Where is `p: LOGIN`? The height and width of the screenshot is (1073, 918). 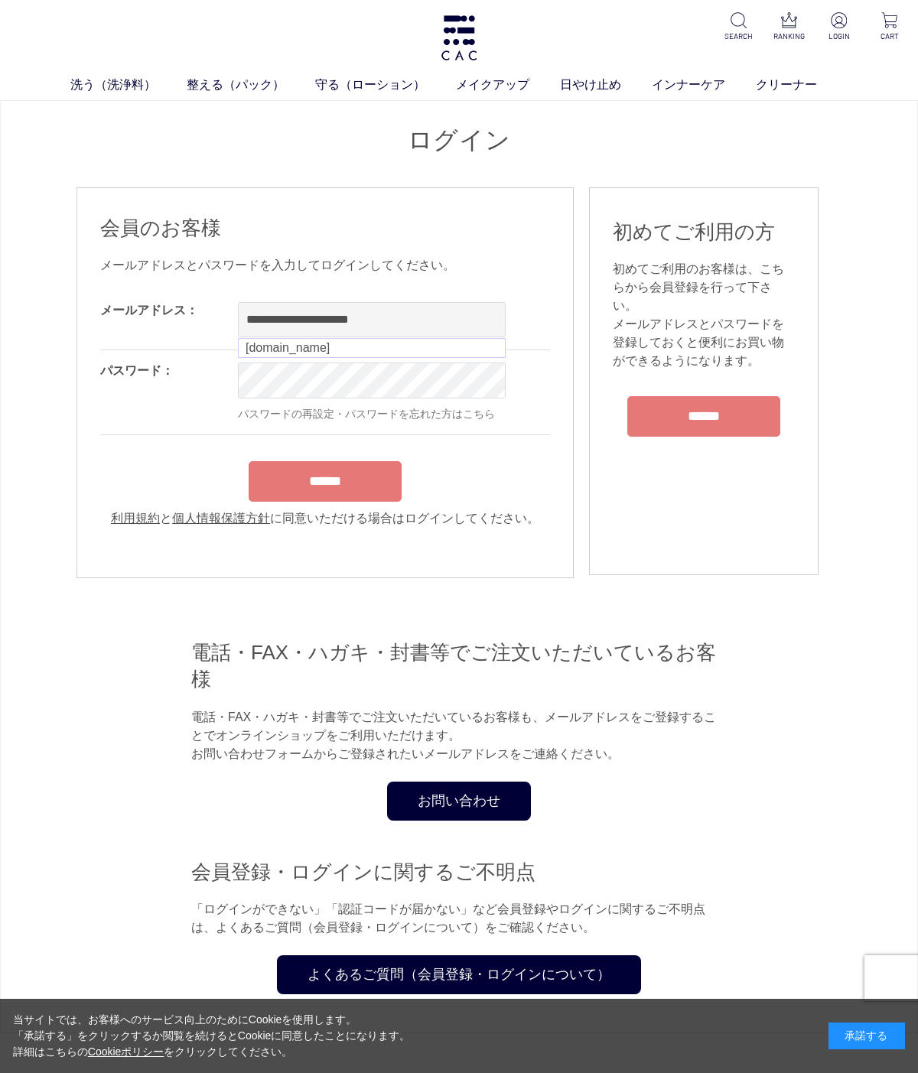 p: LOGIN is located at coordinates (839, 36).